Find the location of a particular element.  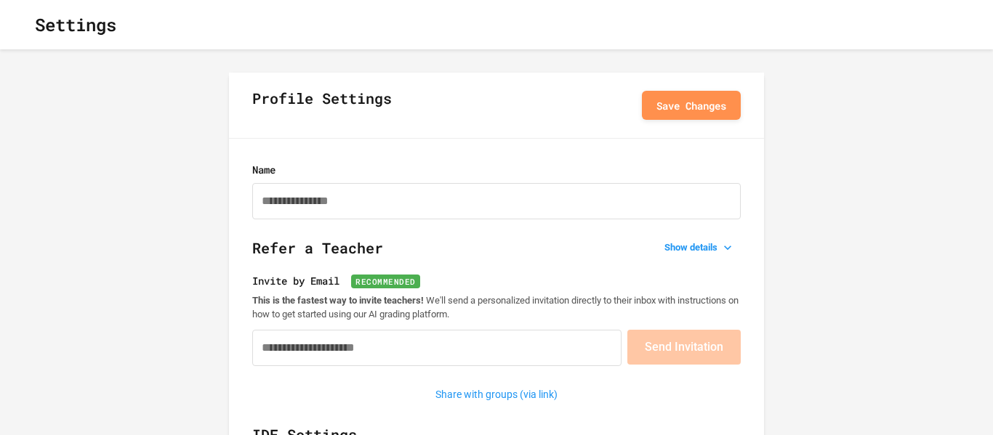

h2: Profile Settings is located at coordinates (322, 105).